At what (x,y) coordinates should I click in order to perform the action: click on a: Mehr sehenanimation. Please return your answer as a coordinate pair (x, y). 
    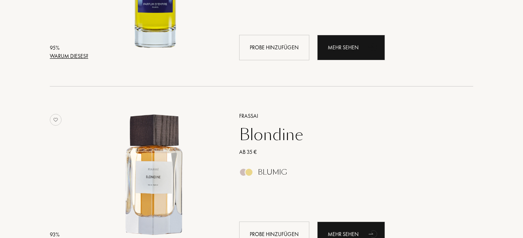
    Looking at the image, I should click on (351, 47).